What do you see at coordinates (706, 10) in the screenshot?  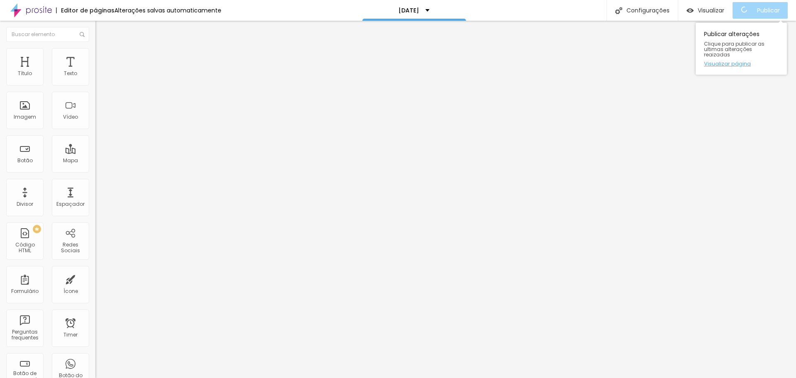 I see `button: Visualizar` at bounding box center [706, 10].